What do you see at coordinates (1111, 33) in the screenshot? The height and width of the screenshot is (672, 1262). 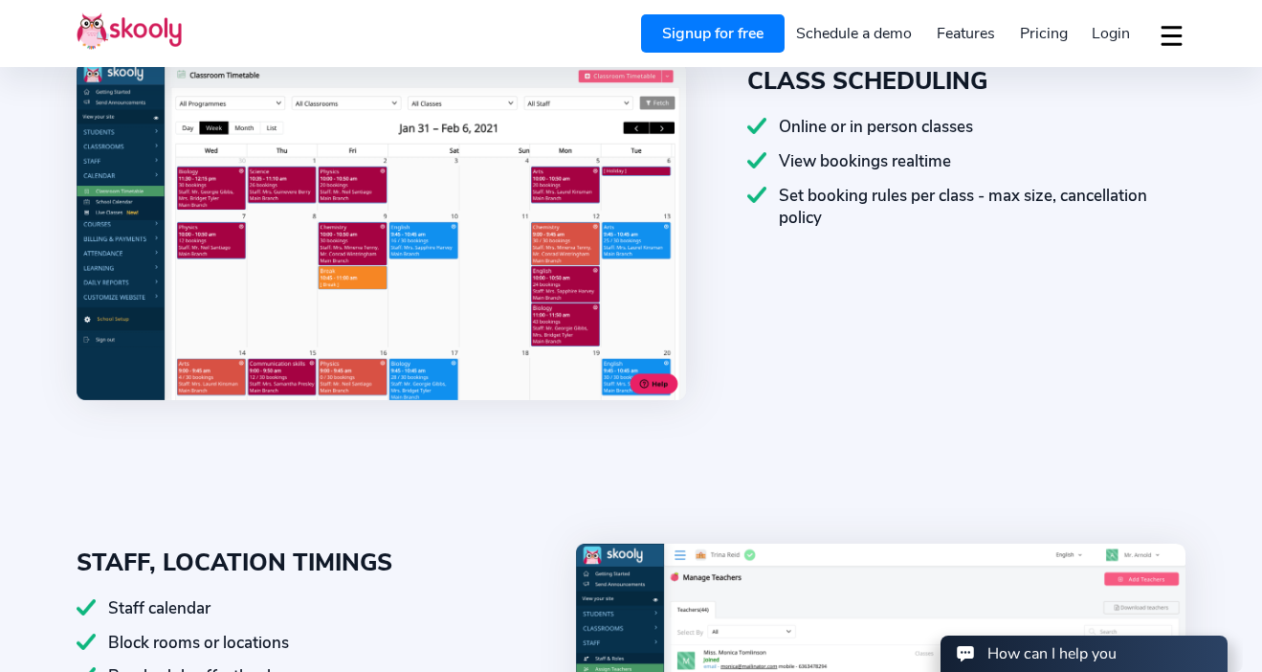 I see `a: Login` at bounding box center [1111, 33].